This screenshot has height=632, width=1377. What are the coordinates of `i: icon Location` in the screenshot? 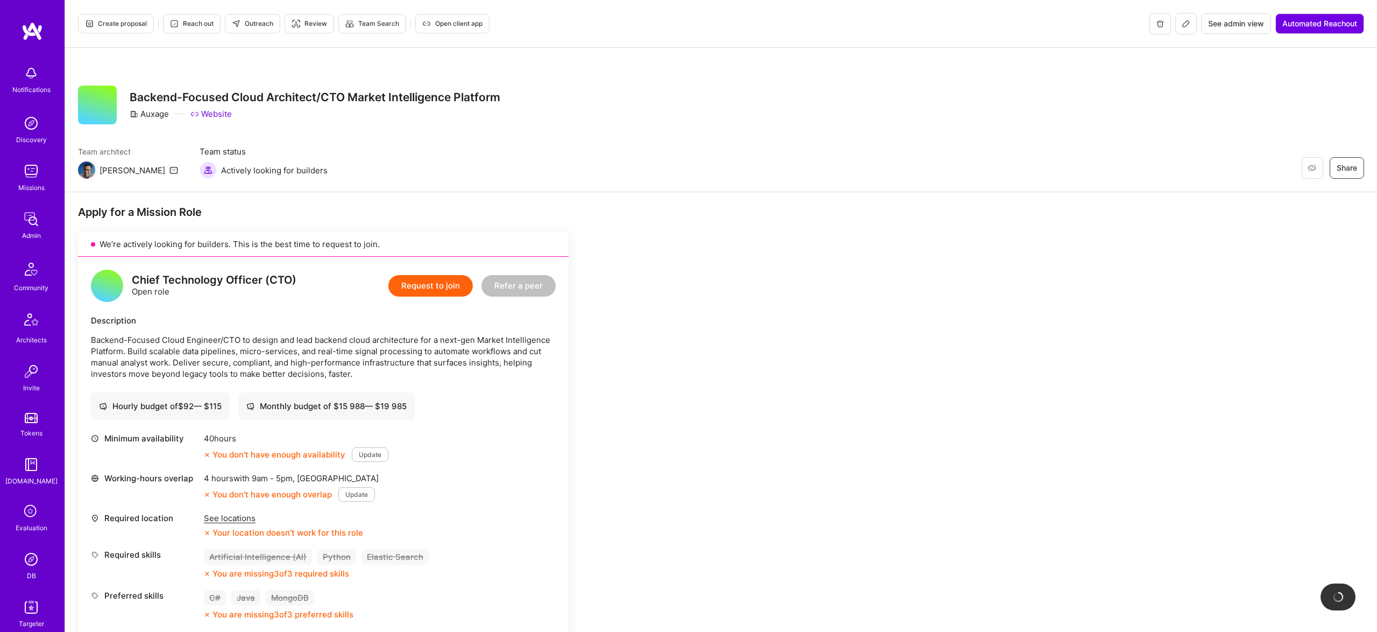 It's located at (95, 518).